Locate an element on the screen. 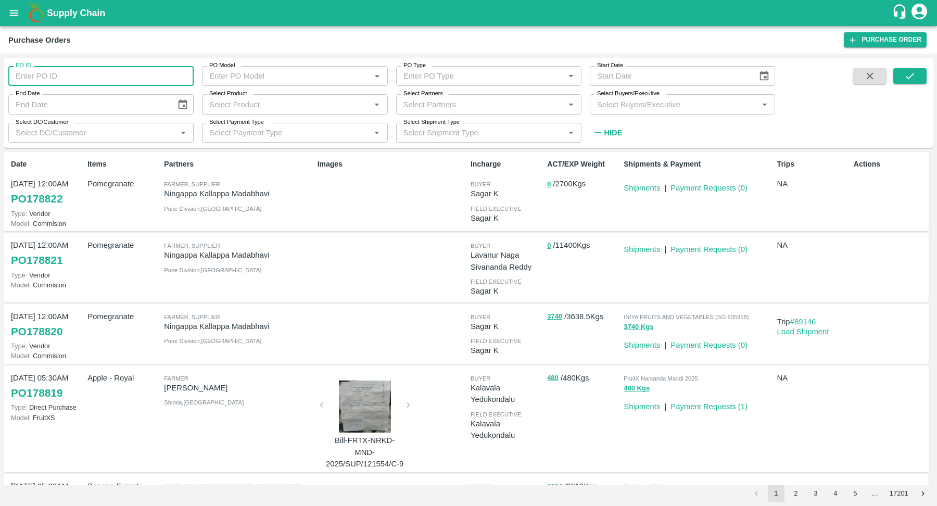 This screenshot has height=506, width=937. p: Lavanur Naga Sivananda Reddy is located at coordinates (506, 261).